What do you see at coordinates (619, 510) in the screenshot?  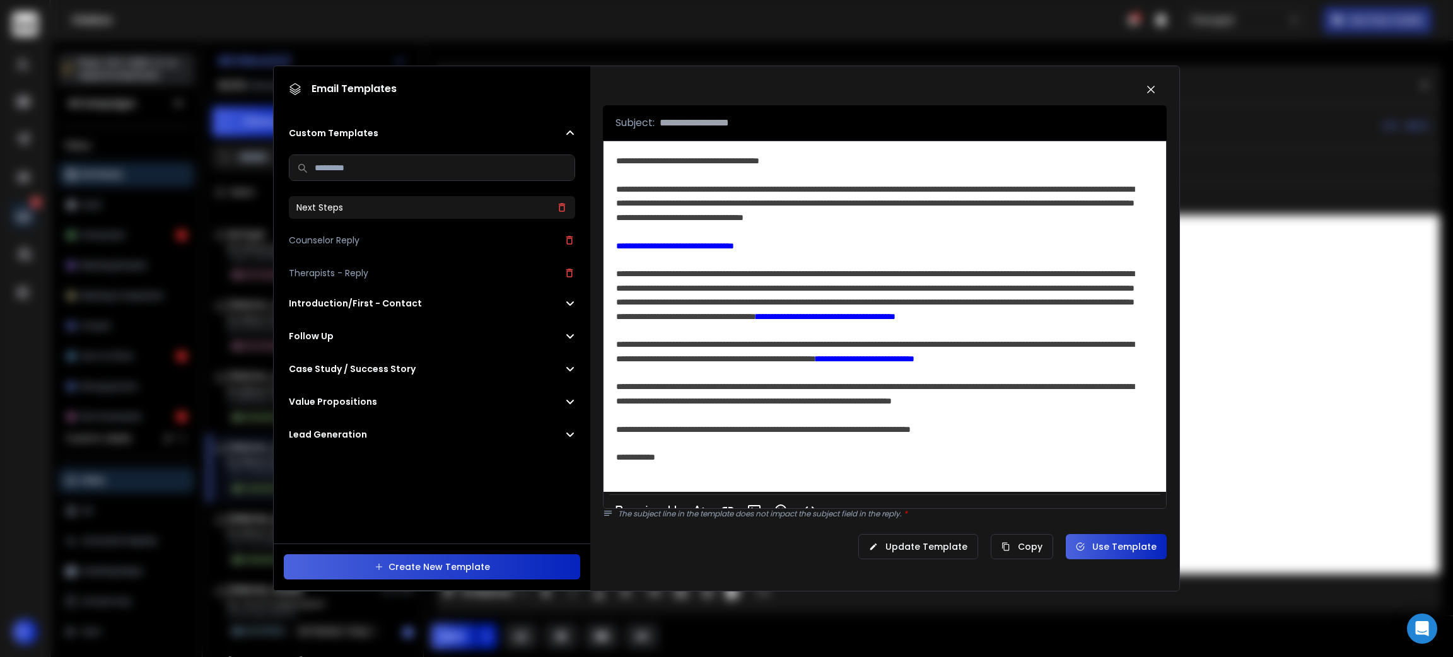 I see `button: Bold (Ctrl+B)` at bounding box center [619, 510].